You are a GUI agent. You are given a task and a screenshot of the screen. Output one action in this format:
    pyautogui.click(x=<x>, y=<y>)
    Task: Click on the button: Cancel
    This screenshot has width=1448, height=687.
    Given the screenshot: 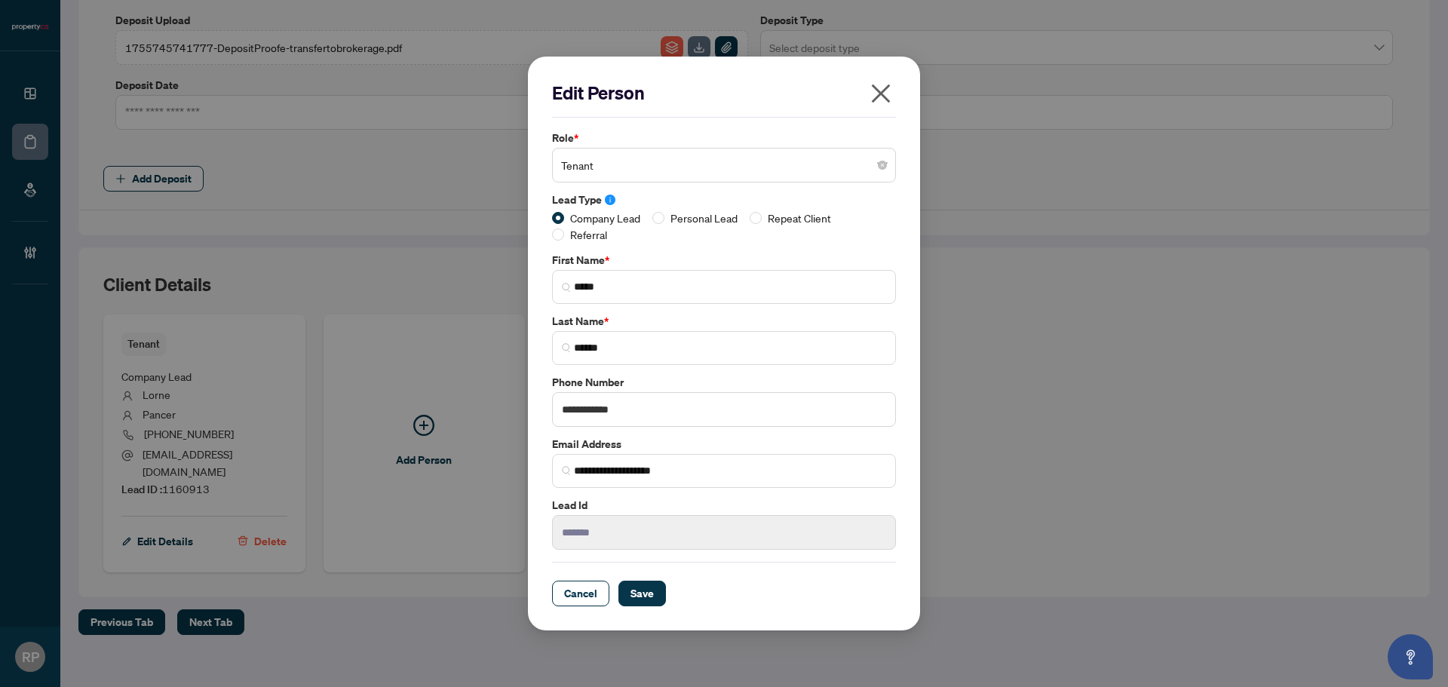 What is the action you would take?
    pyautogui.click(x=581, y=594)
    